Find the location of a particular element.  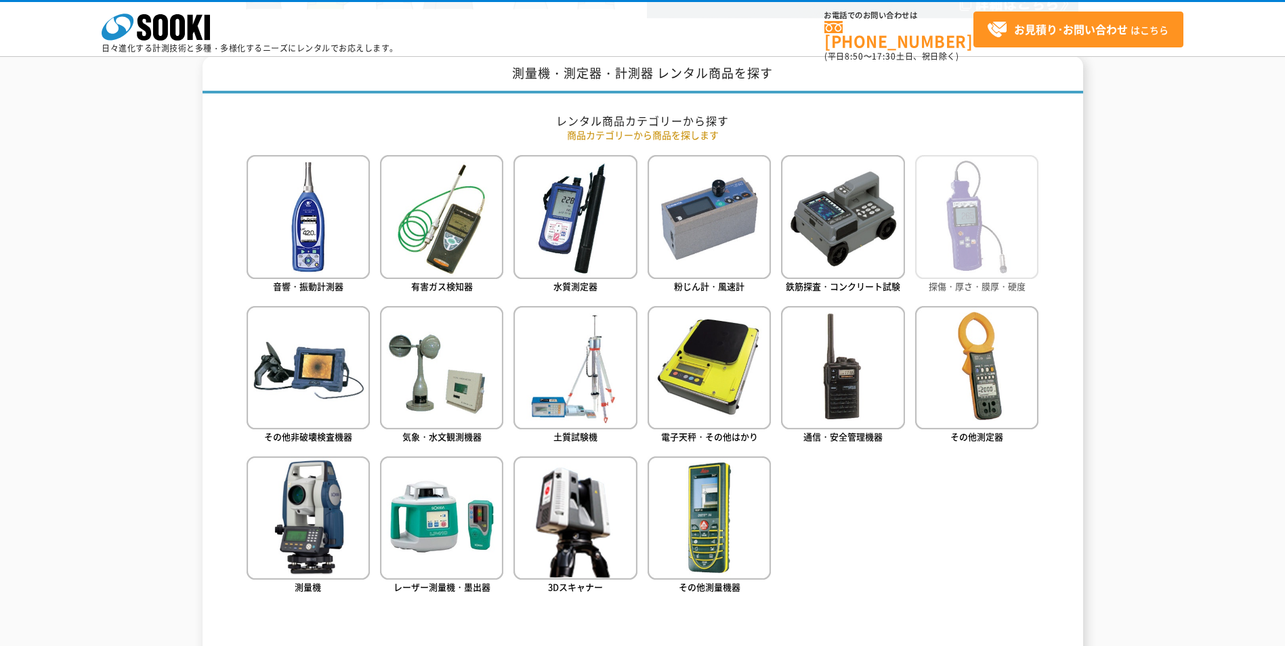

a: その他測定器 is located at coordinates (977, 376).